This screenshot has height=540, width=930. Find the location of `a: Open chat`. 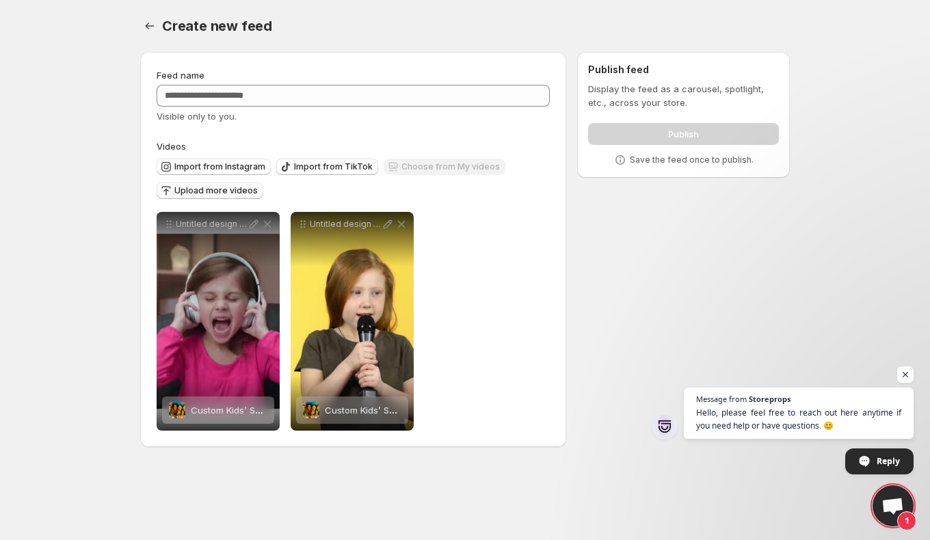

a: Open chat is located at coordinates (893, 506).